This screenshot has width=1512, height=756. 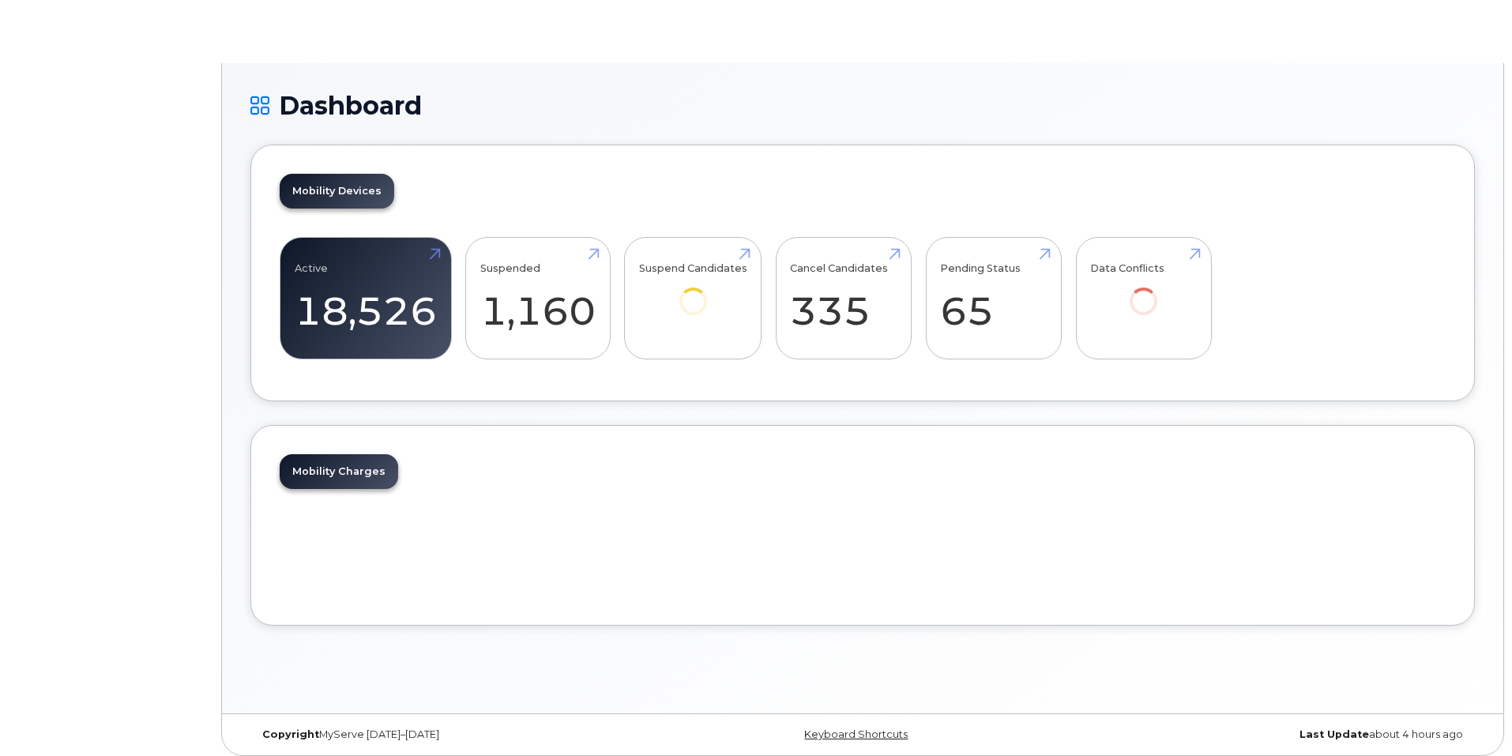 I want to click on strong: Last Update, so click(x=1334, y=734).